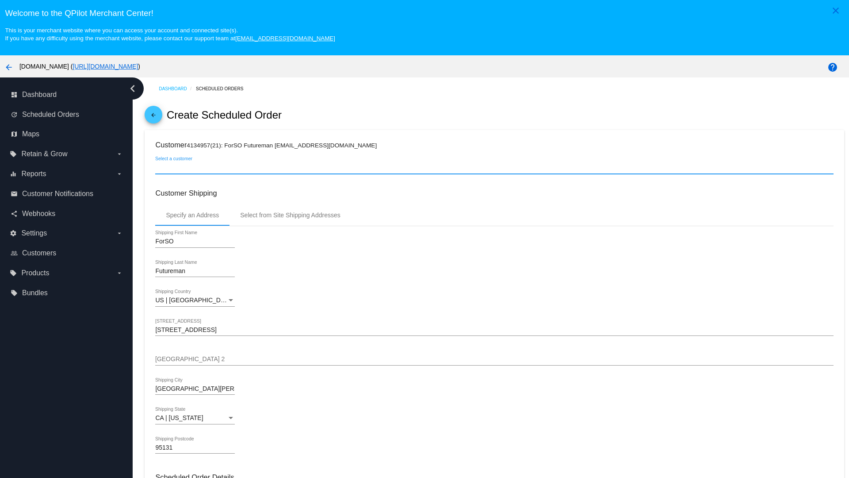 This screenshot has height=478, width=849. Describe the element at coordinates (494, 330) in the screenshot. I see `input: Shipping Street 1` at that location.